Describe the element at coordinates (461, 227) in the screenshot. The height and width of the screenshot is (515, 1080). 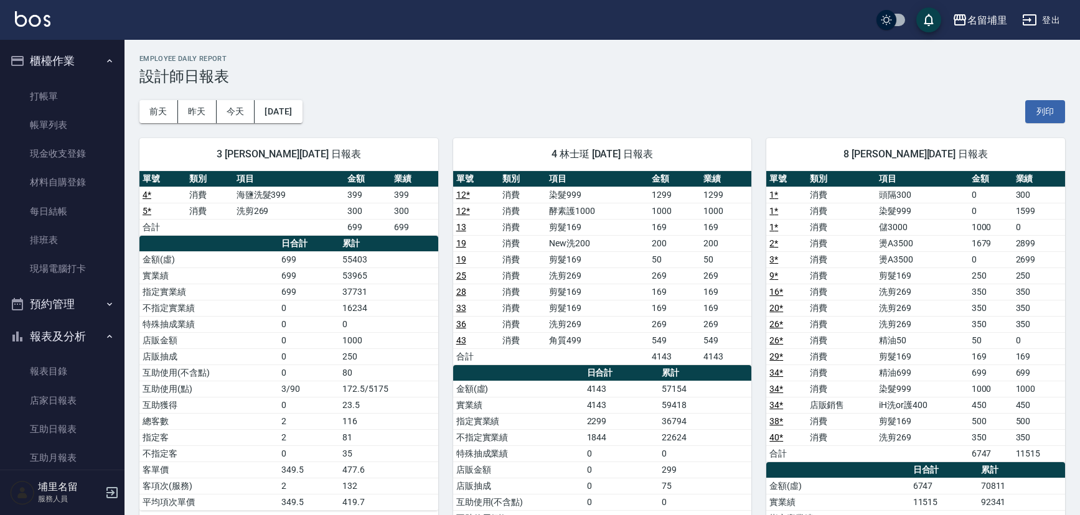
I see `a: 13` at that location.